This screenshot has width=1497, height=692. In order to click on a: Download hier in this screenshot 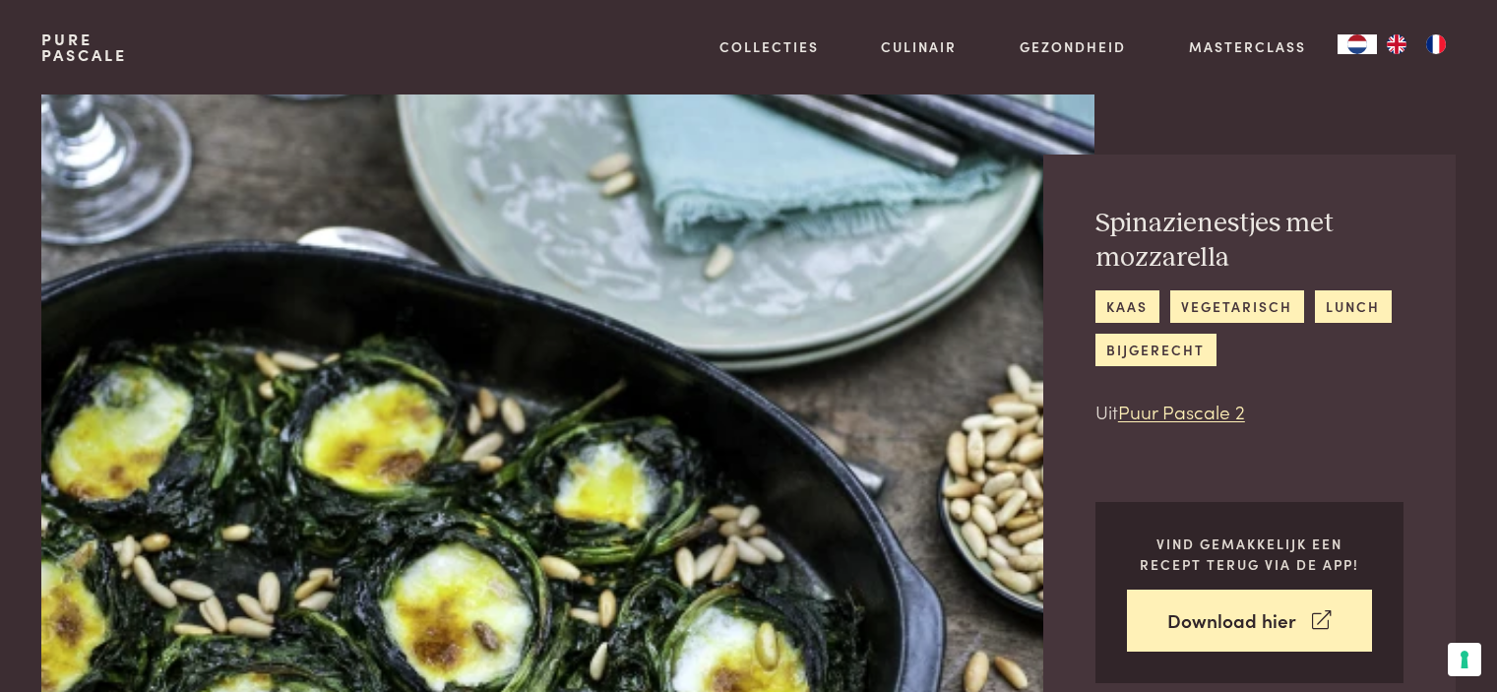, I will do `click(1249, 620)`.